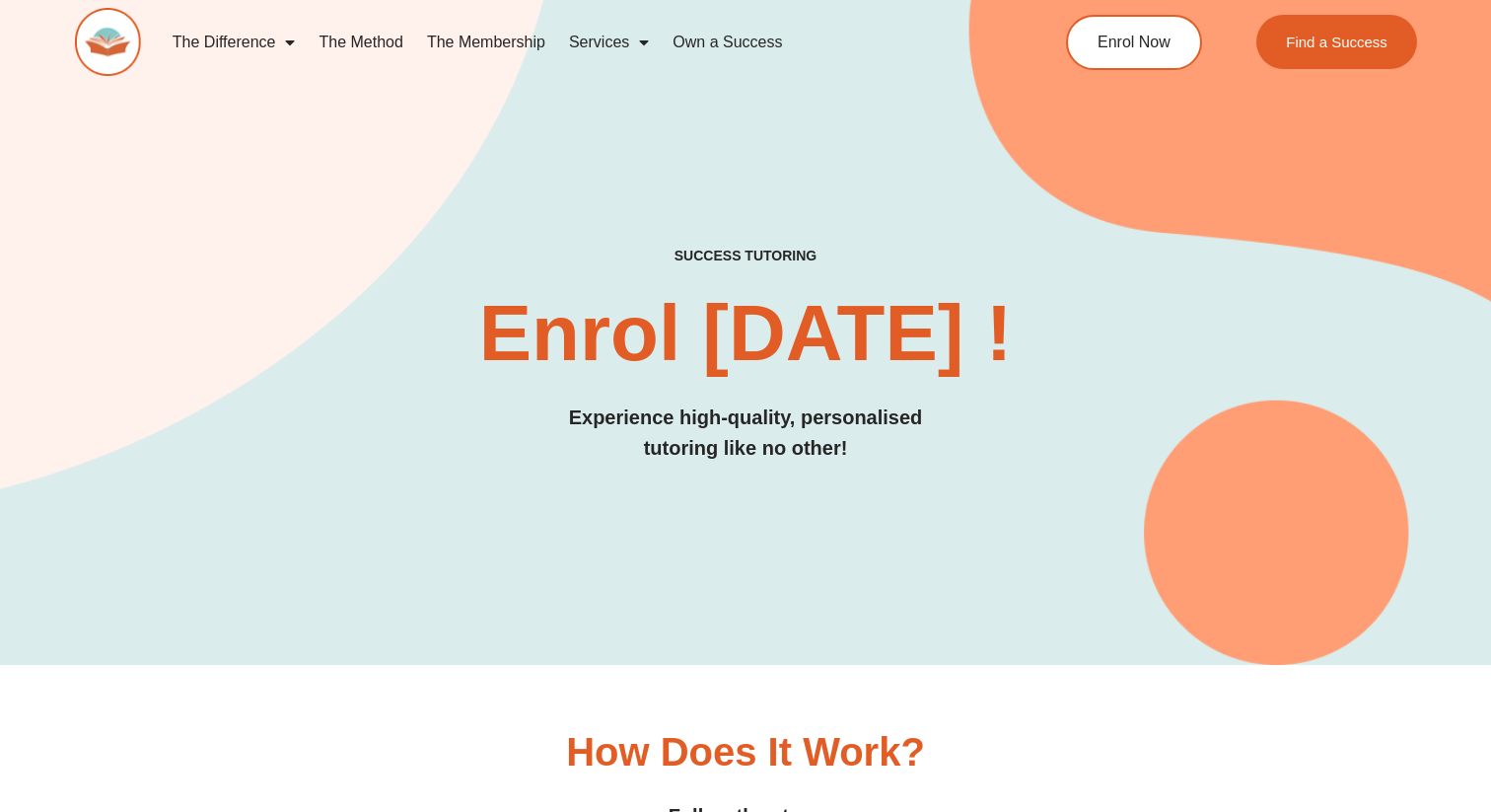 The height and width of the screenshot is (812, 1491). Describe the element at coordinates (1336, 42) in the screenshot. I see `a: Find a Success` at that location.